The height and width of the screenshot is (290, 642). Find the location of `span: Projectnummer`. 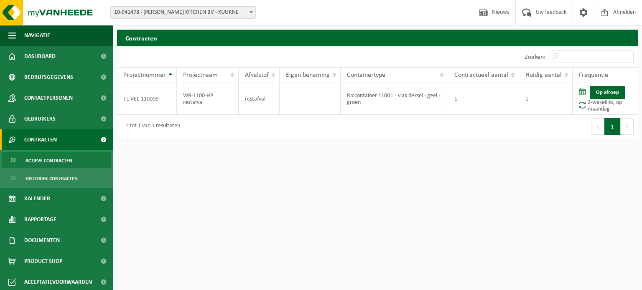

span: Projectnummer is located at coordinates (145, 75).